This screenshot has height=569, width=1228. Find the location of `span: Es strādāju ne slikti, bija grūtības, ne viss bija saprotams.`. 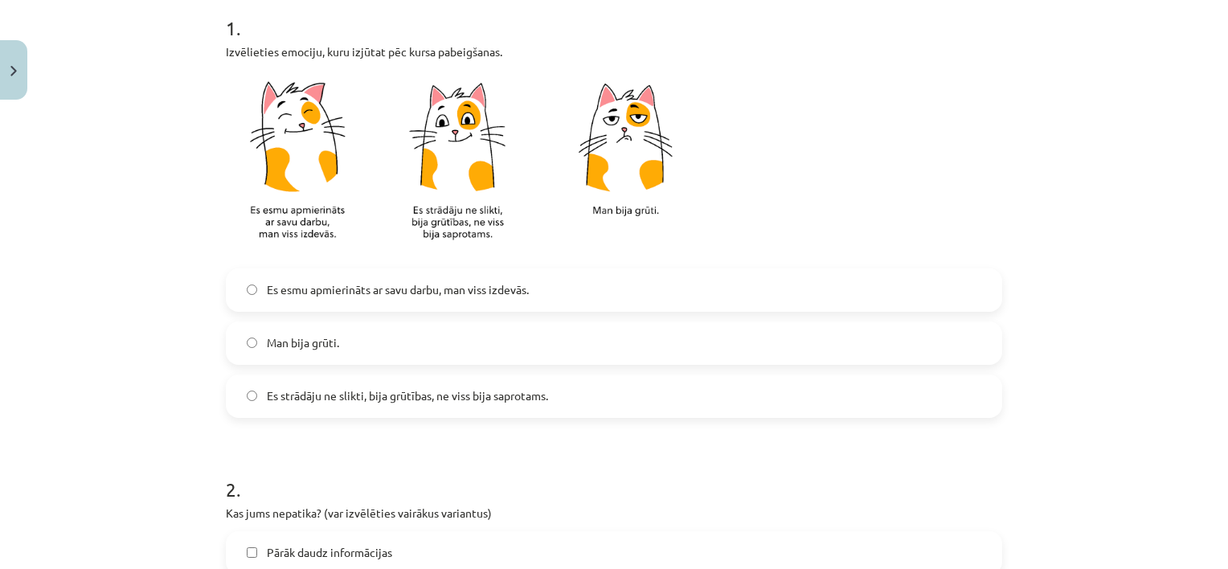

span: Es strādāju ne slikti, bija grūtības, ne viss bija saprotams. is located at coordinates (407, 395).